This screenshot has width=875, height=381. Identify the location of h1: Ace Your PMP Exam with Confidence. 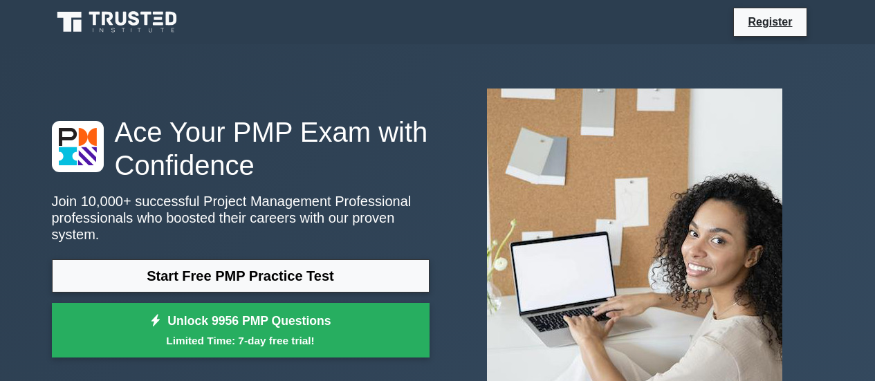
(241, 149).